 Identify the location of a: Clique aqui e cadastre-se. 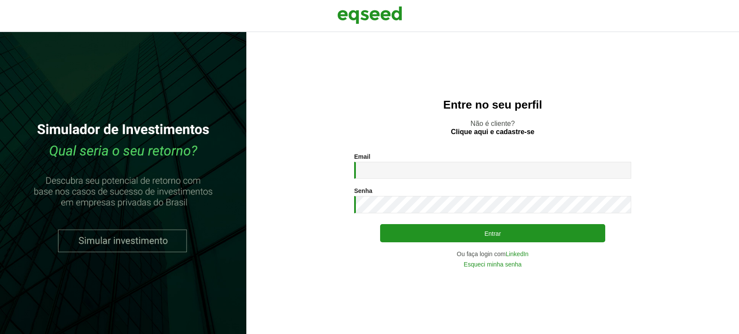
(493, 132).